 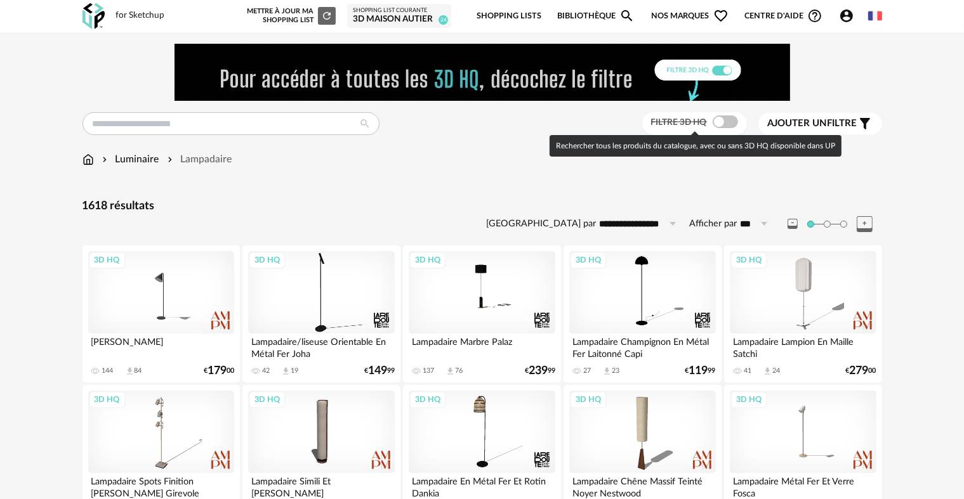 What do you see at coordinates (482, 72) in the screenshot?
I see `img: FILTRE%20HQ%20NEW_V1%20(4).gif` at bounding box center [482, 72].